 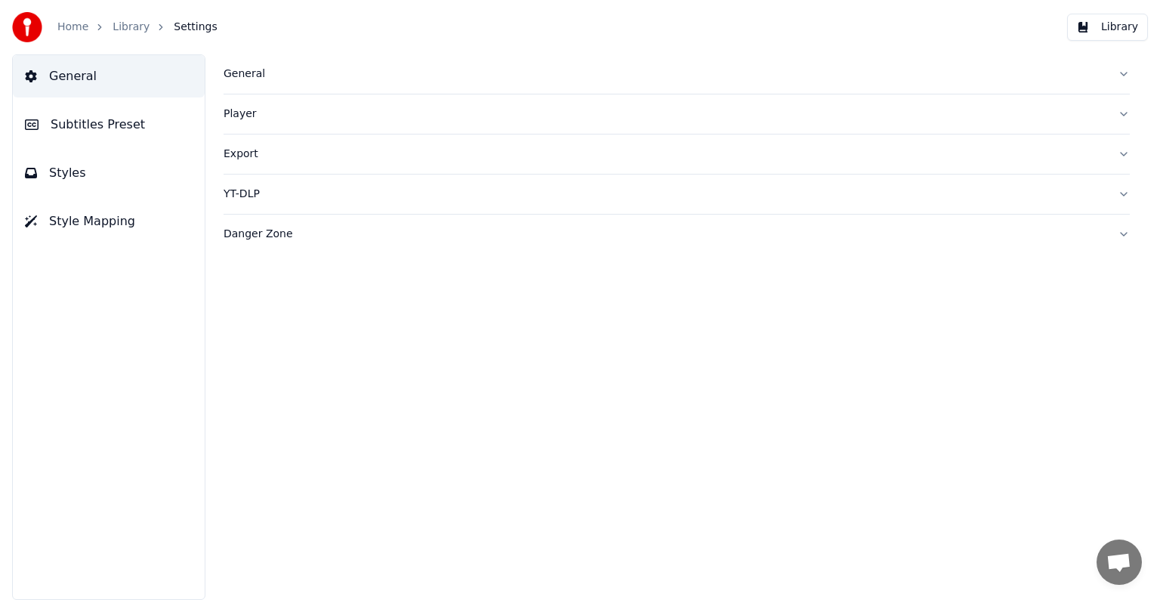 I want to click on span: Style Mapping, so click(x=92, y=221).